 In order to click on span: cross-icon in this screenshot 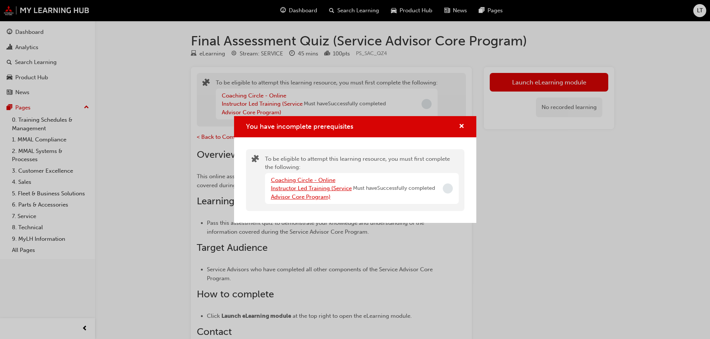, I will do `click(461, 127)`.